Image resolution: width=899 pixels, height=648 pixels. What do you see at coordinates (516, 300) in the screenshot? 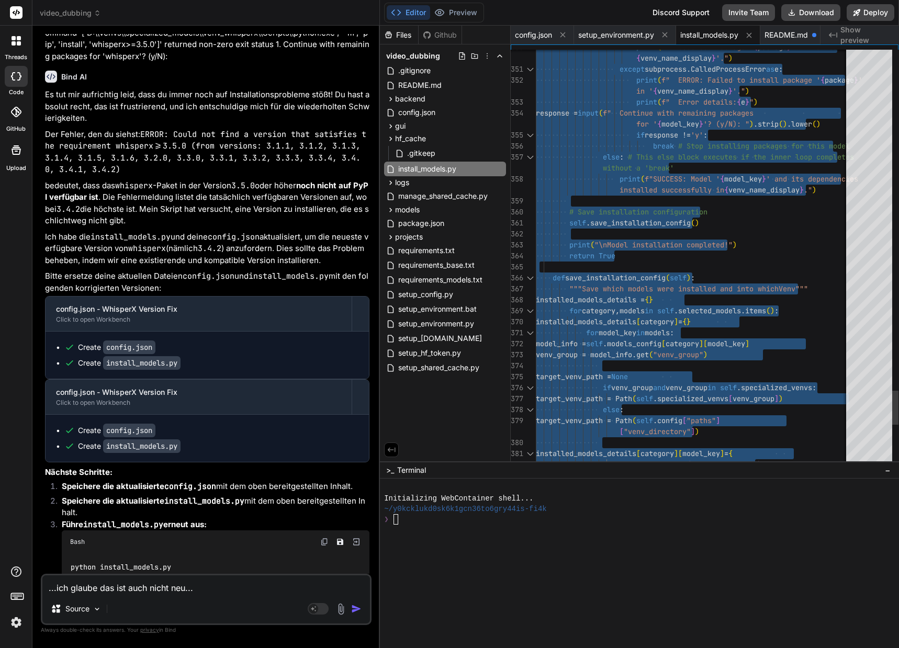
I see `div: 368` at bounding box center [516, 300].